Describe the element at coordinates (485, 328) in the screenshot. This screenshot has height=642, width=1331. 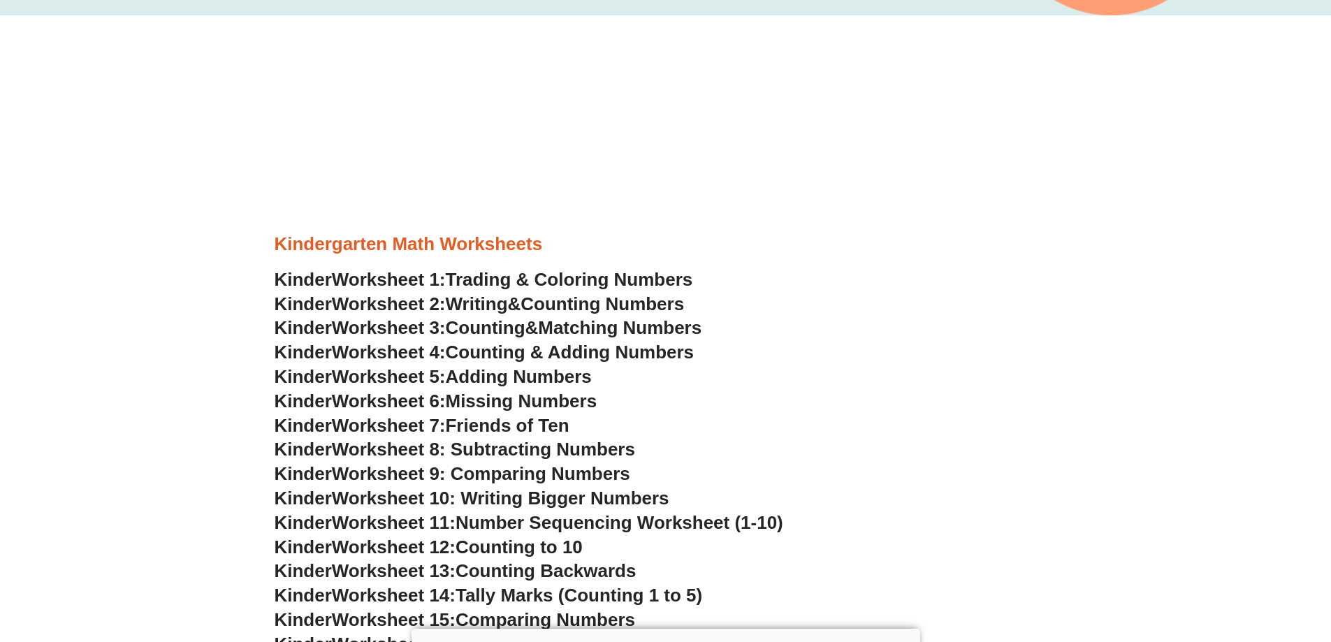
I see `span: Counting` at that location.